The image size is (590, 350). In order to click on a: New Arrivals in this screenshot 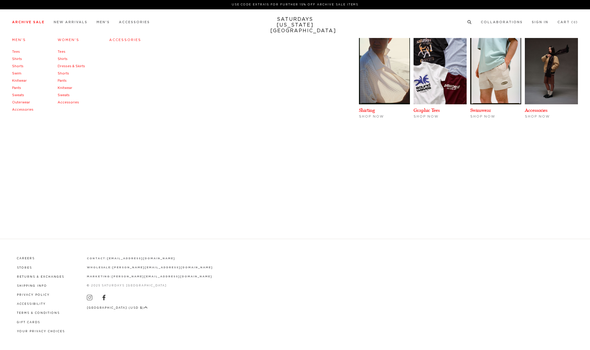, I will do `click(71, 22)`.